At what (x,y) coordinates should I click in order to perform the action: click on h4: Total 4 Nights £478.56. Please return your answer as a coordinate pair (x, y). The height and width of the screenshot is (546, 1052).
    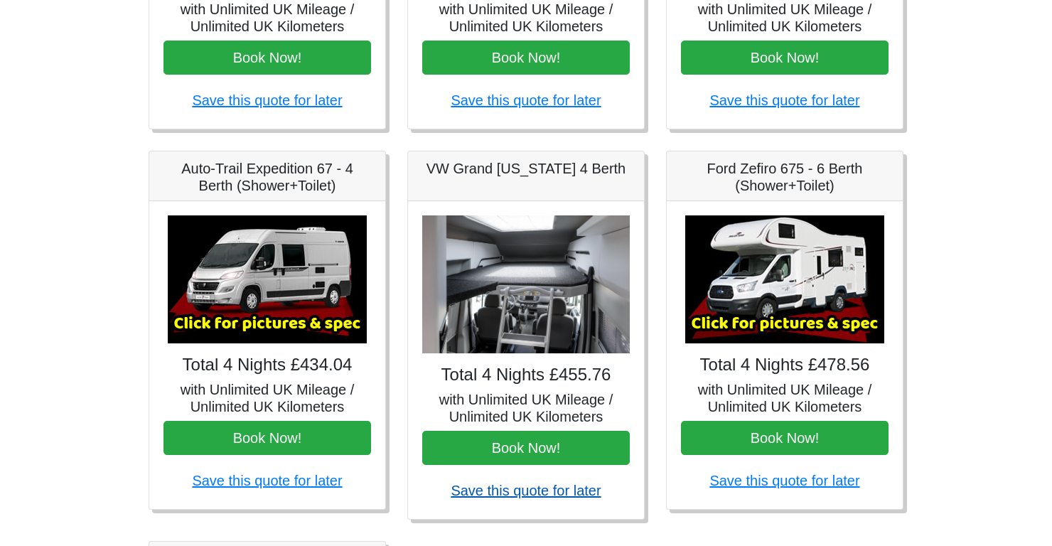
    Looking at the image, I should click on (784, 365).